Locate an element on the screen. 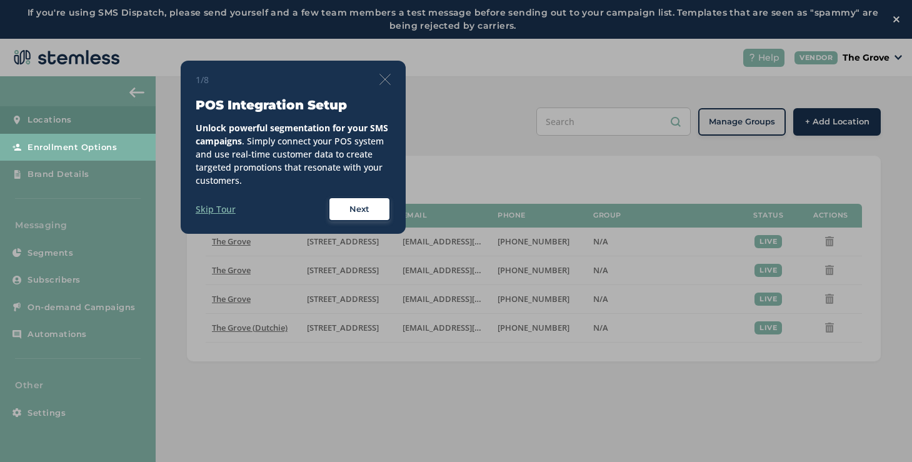 This screenshot has width=912, height=462. strong: Unlock powerful segmentation for your SMS campaigns is located at coordinates (292, 134).